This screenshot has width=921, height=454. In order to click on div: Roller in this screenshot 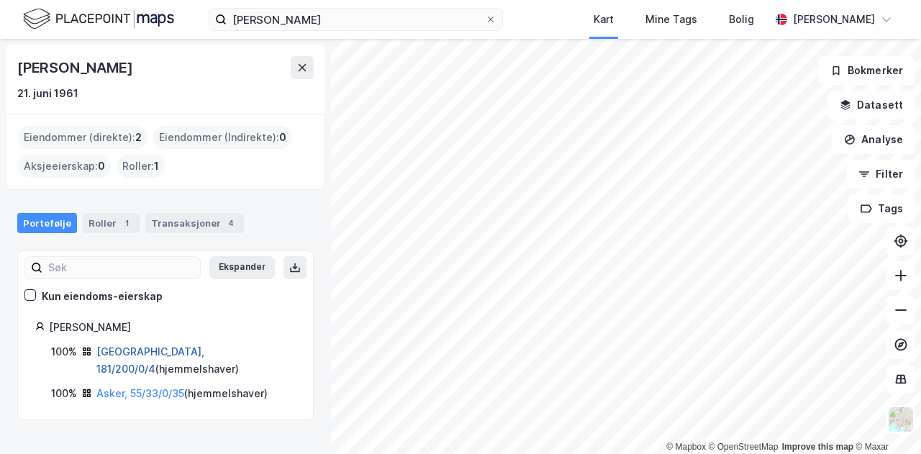, I will do `click(111, 223)`.